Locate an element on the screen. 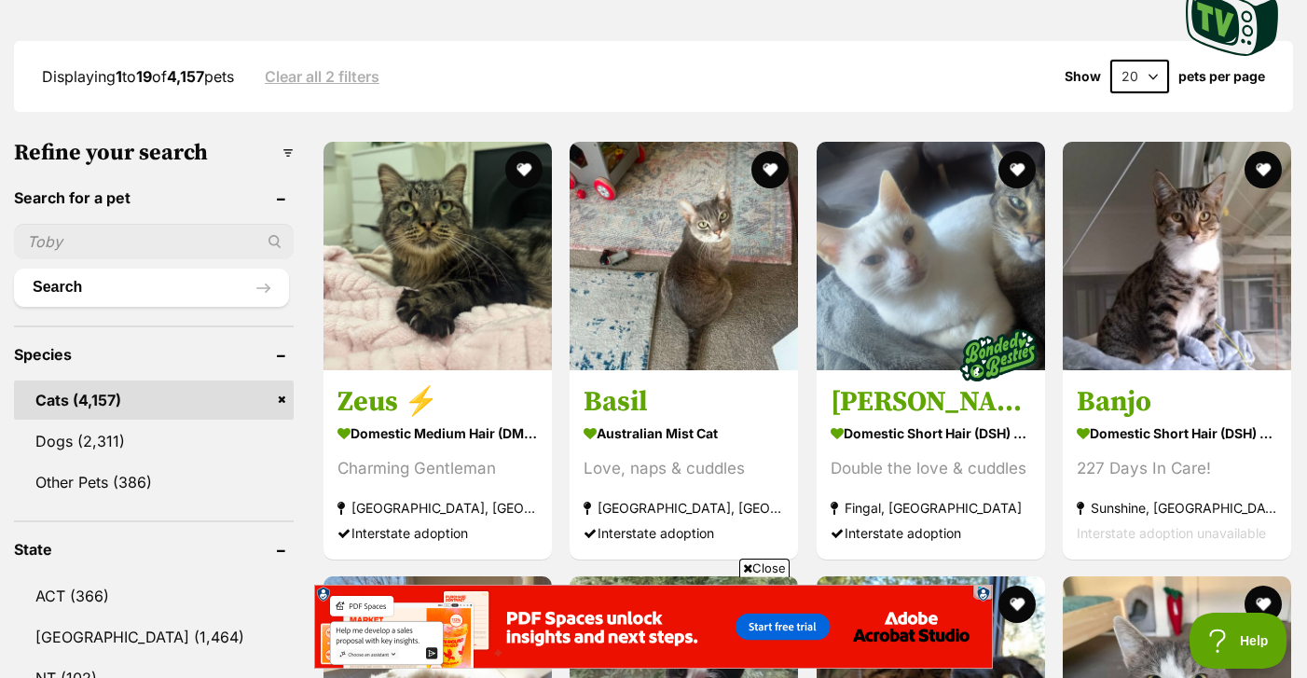 The height and width of the screenshot is (678, 1307). label: pets per page is located at coordinates (1221, 76).